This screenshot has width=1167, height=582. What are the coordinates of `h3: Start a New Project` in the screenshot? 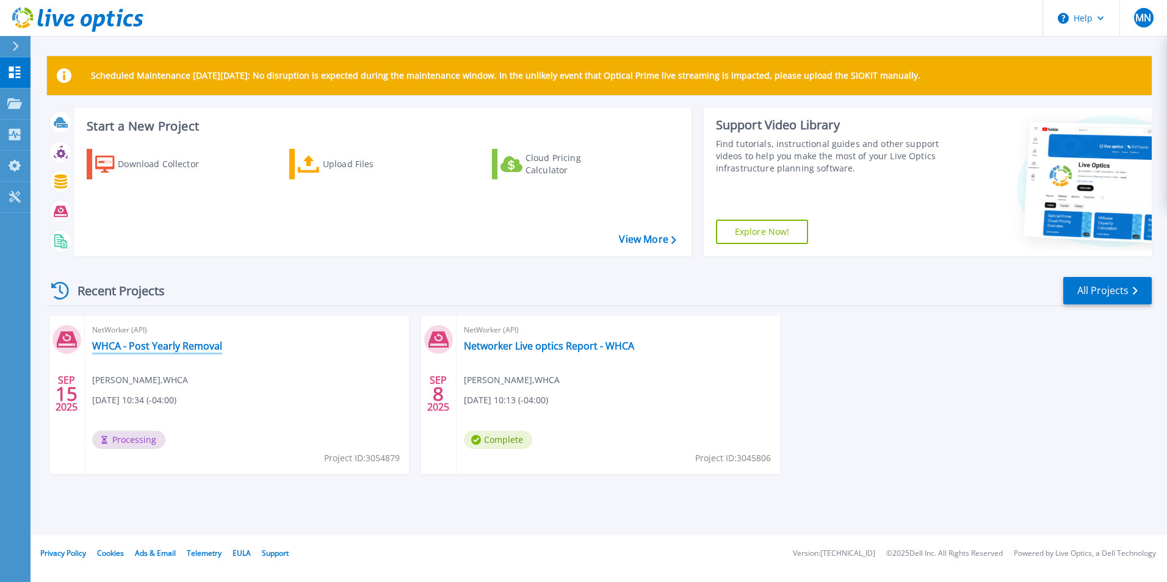 It's located at (381, 126).